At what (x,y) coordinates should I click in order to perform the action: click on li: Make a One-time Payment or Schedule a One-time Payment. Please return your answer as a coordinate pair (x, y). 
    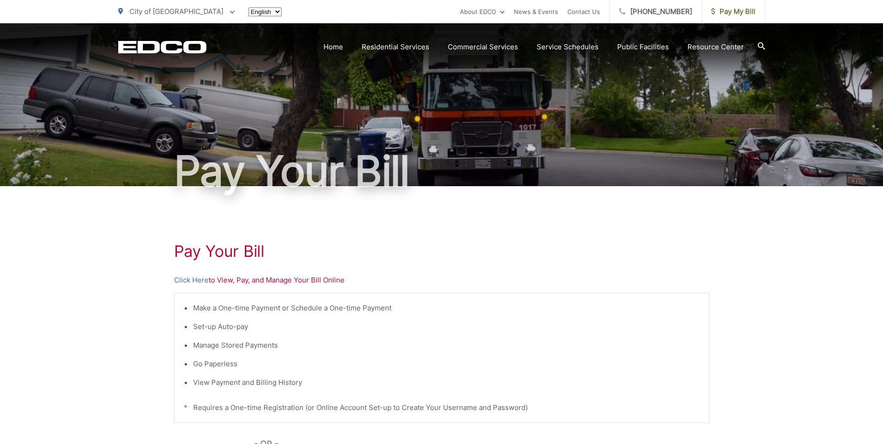
    Looking at the image, I should click on (447, 308).